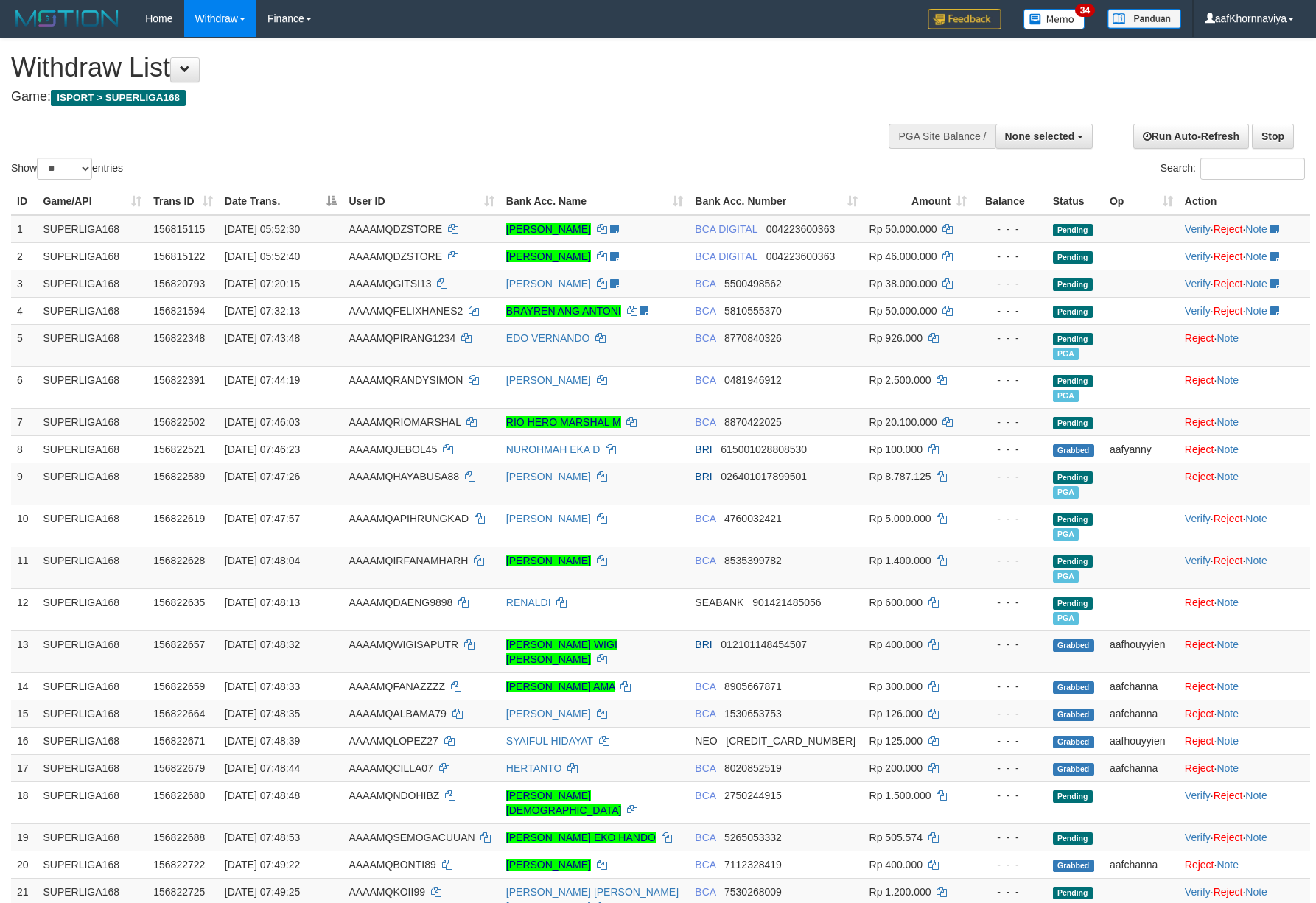 The height and width of the screenshot is (903, 1316). What do you see at coordinates (23, 767) in the screenshot?
I see `td: 17` at bounding box center [23, 767].